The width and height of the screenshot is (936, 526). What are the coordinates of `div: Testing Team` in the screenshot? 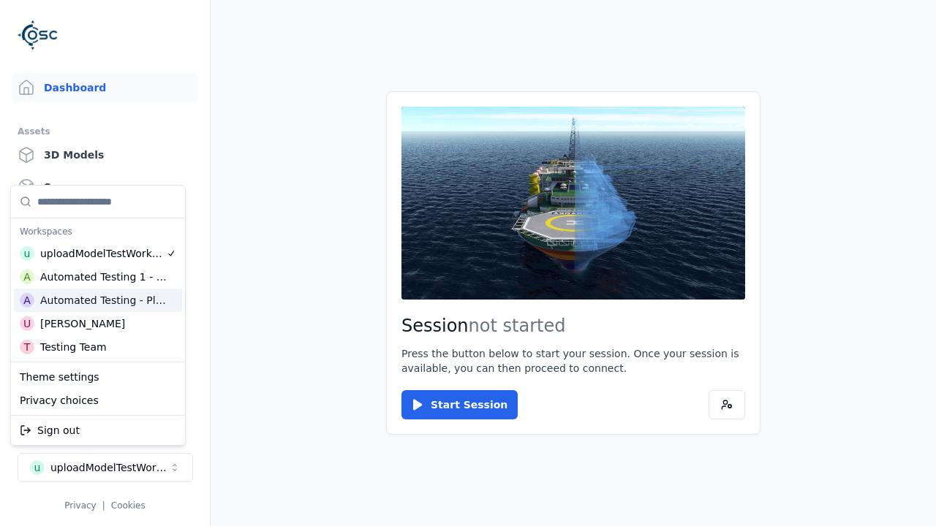 It's located at (73, 347).